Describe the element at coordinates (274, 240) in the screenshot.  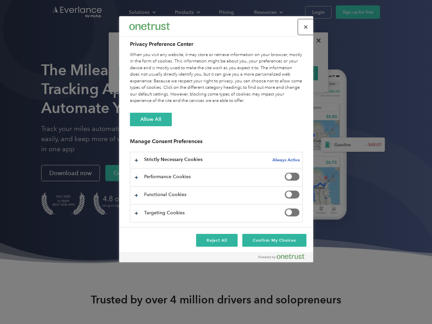
I see `button: Confirm My Choices` at that location.